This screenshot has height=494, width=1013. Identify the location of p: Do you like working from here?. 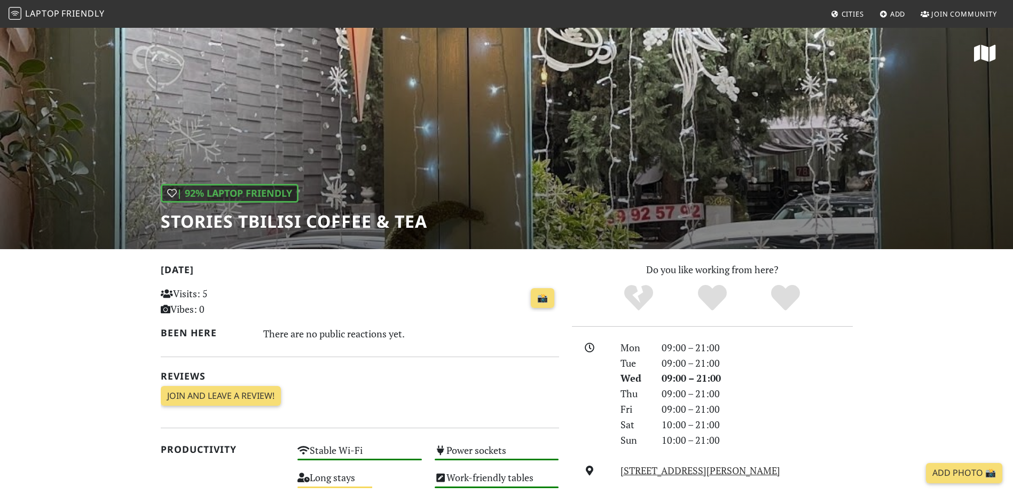
(713, 269).